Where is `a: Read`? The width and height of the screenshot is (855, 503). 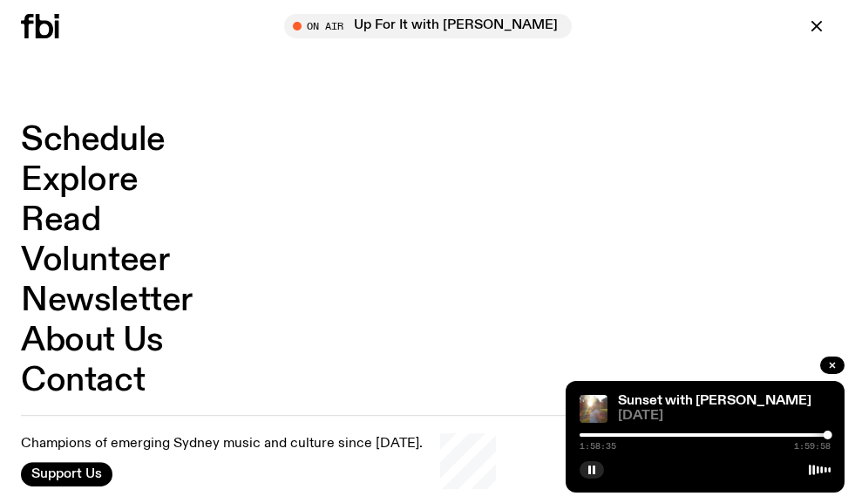
a: Read is located at coordinates (60, 220).